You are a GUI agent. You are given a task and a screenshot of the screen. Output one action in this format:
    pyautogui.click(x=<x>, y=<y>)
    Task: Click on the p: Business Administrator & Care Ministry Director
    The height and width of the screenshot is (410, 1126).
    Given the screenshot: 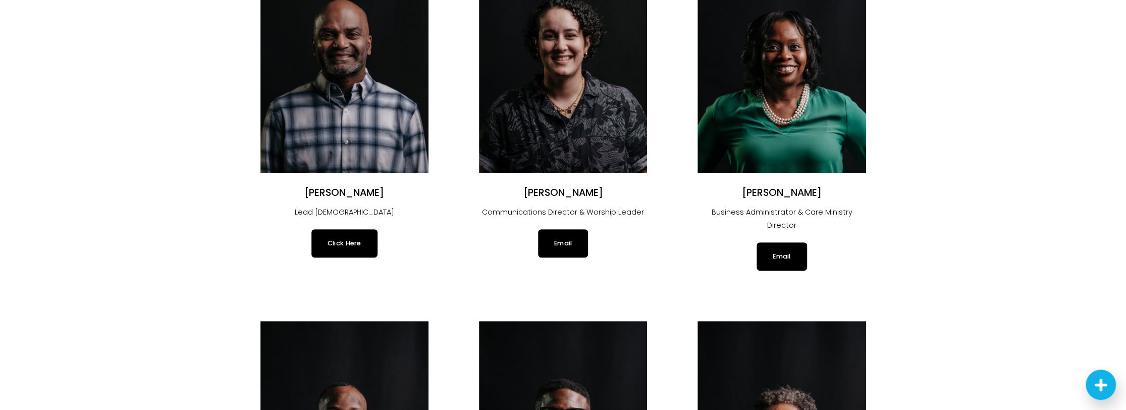 What is the action you would take?
    pyautogui.click(x=781, y=219)
    